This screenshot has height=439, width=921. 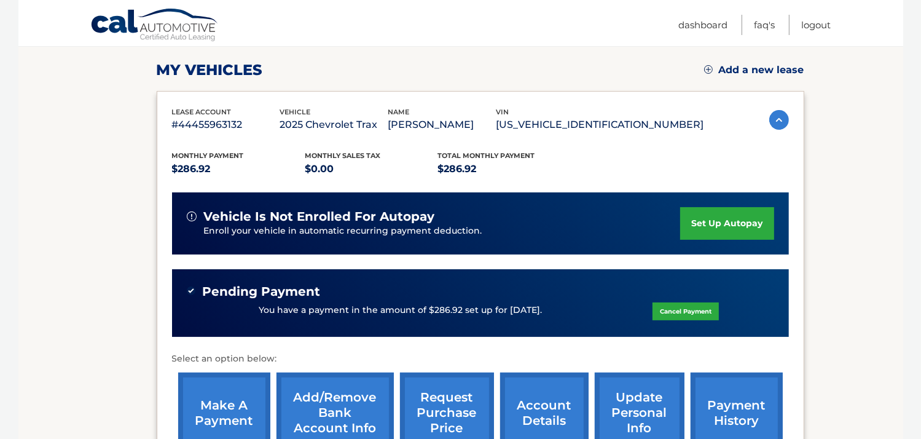 What do you see at coordinates (779, 120) in the screenshot?
I see `img: accordion-active.svg` at bounding box center [779, 120].